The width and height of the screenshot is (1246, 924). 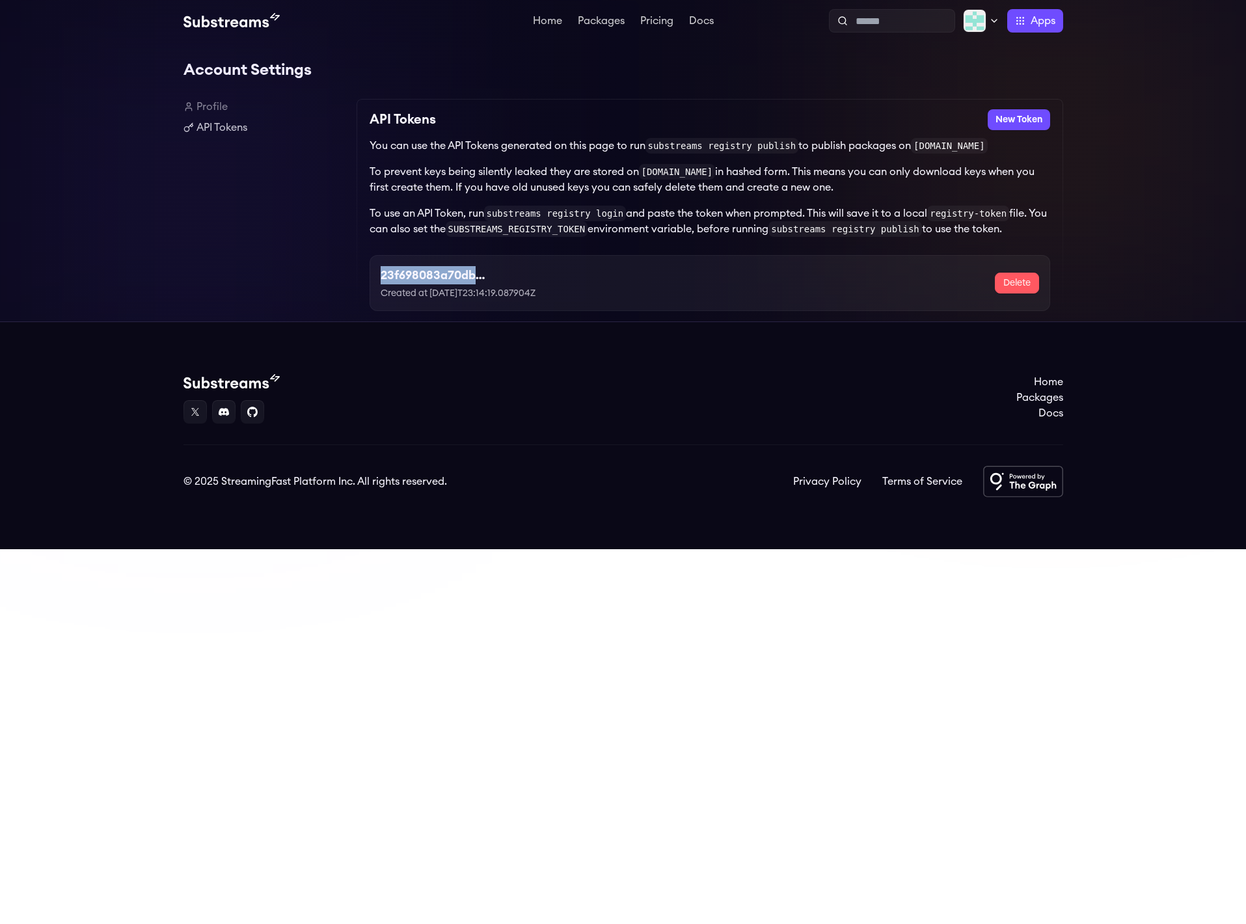 I want to click on h1: Account Settings, so click(x=623, y=70).